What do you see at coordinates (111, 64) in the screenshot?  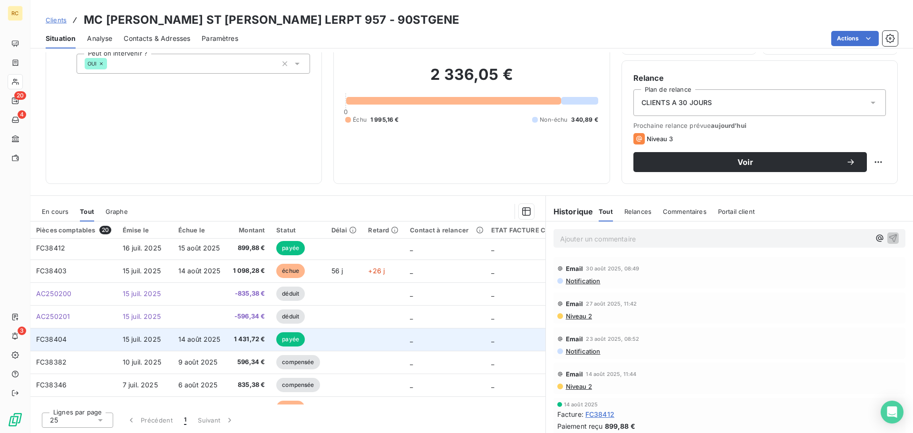 I see `input: Ajouter une valeur` at bounding box center [111, 64].